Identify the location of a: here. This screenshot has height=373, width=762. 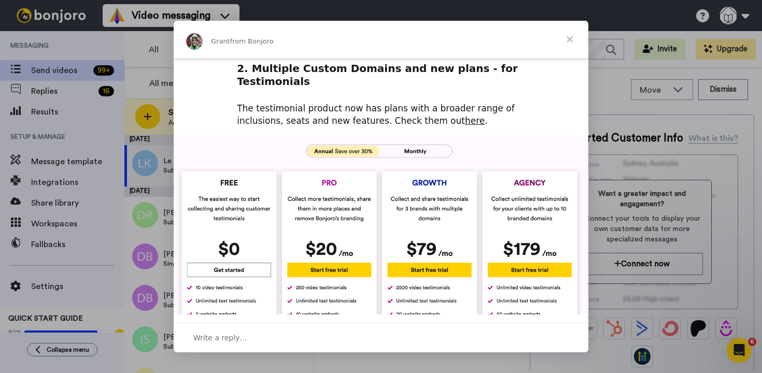
(475, 121).